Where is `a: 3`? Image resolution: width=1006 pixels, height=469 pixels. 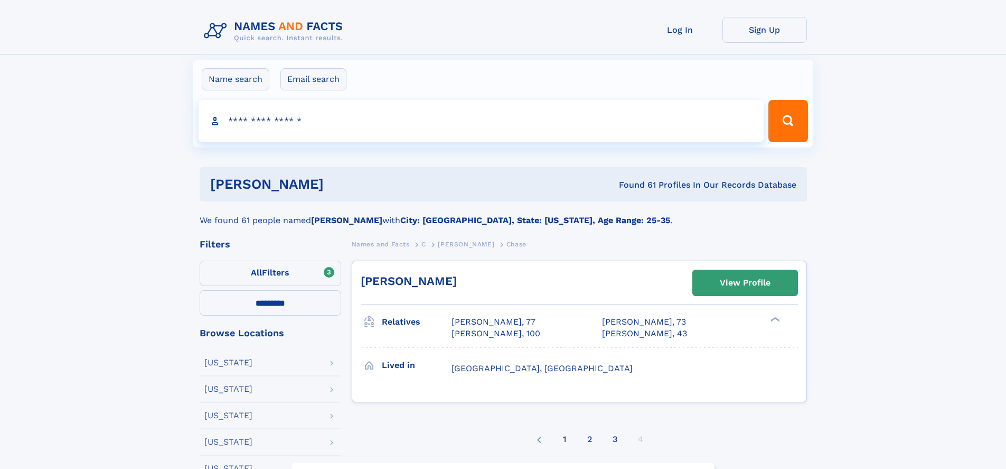 a: 3 is located at coordinates (615, 439).